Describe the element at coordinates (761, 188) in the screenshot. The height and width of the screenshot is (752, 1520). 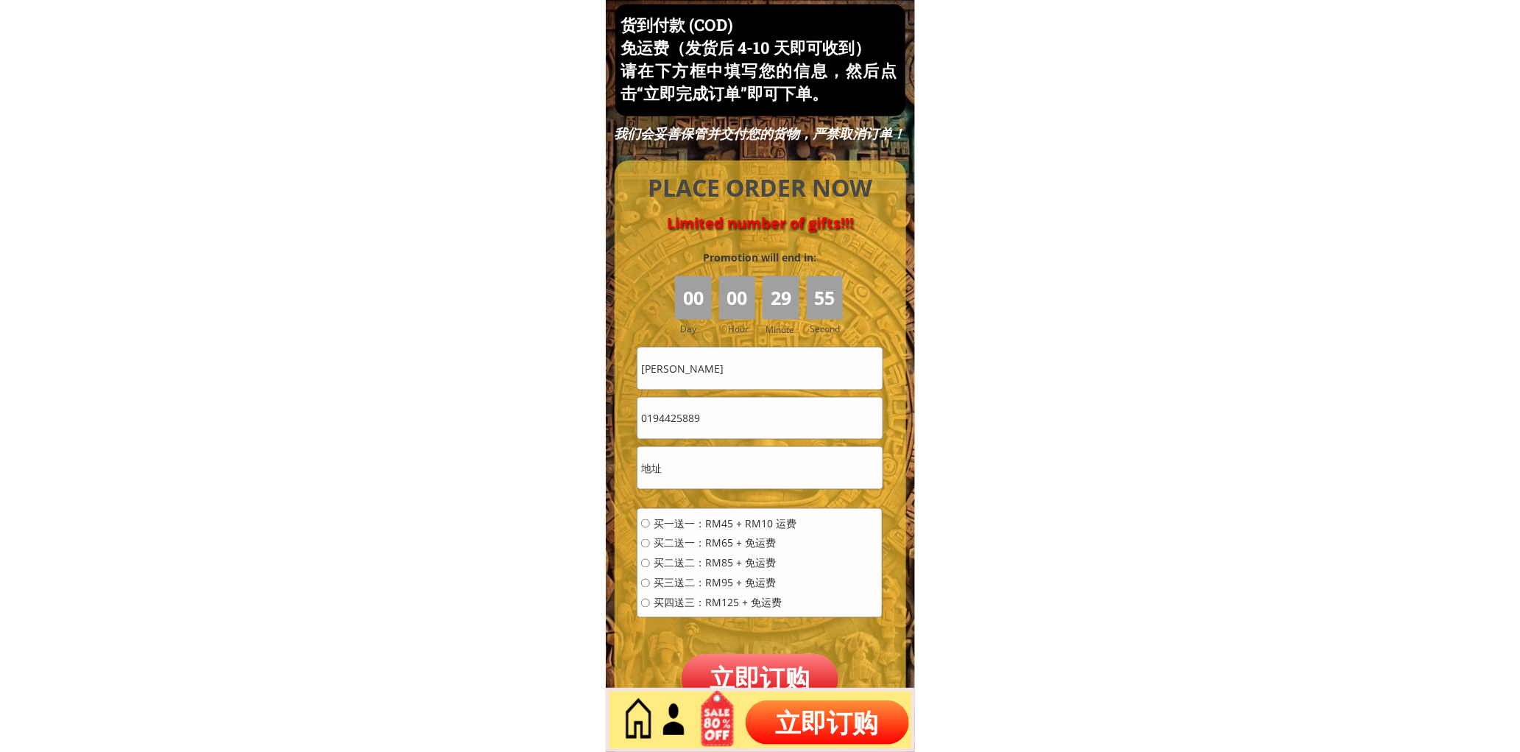
I see `h4: PLACE ORDER NOW` at that location.